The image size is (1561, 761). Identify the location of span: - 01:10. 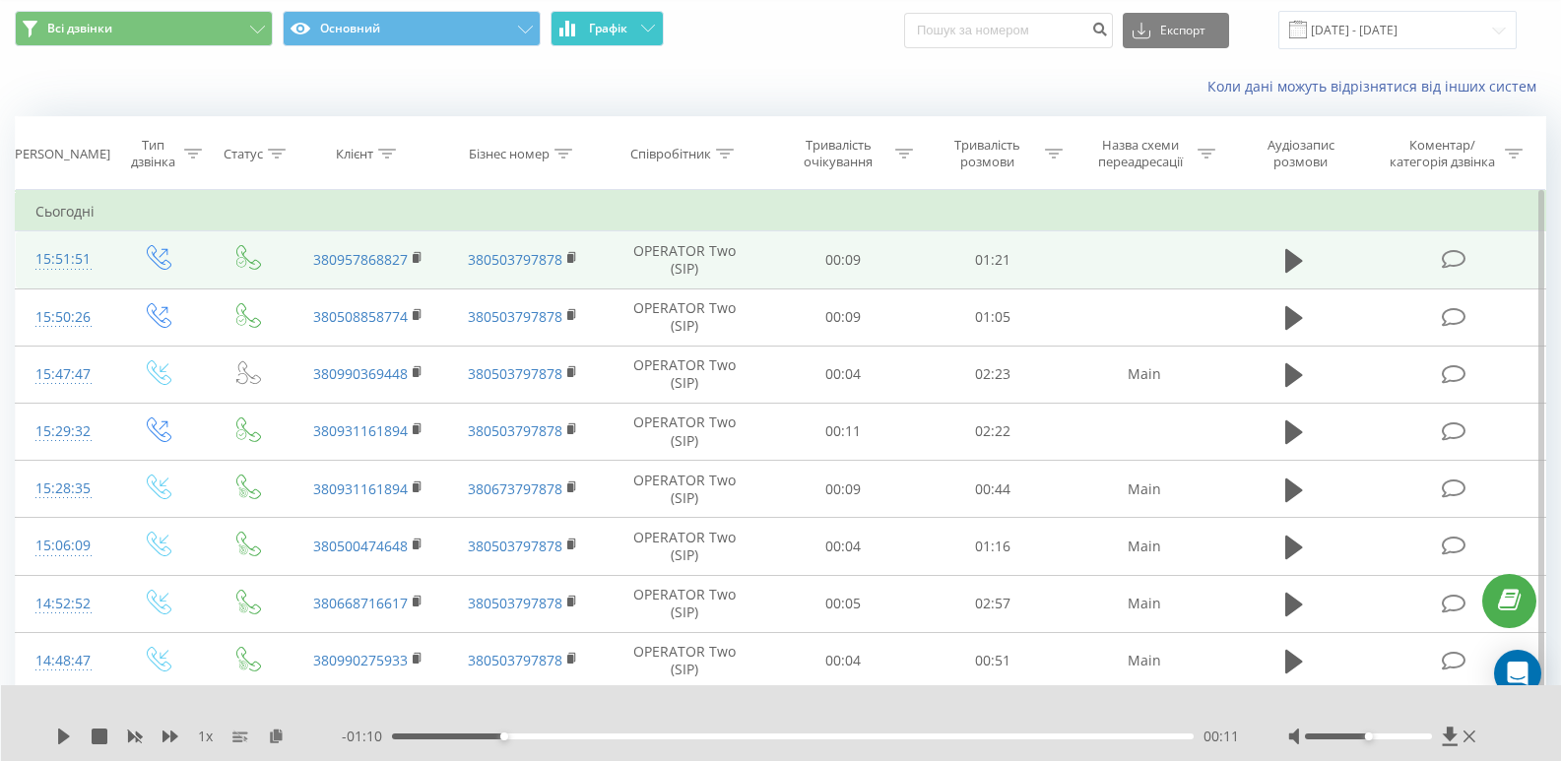
(366, 736).